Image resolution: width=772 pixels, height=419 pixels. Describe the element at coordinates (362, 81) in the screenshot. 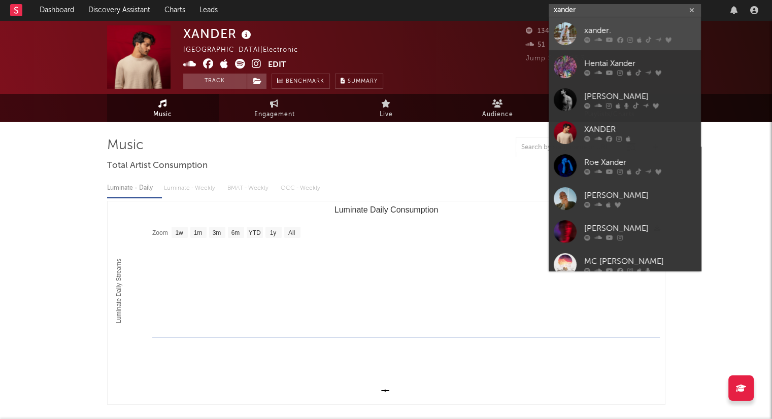

I see `span: Summary` at that location.